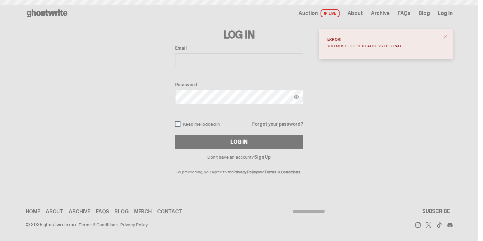 This screenshot has height=241, width=483. What do you see at coordinates (239, 35) in the screenshot?
I see `h3: Log In` at bounding box center [239, 35].